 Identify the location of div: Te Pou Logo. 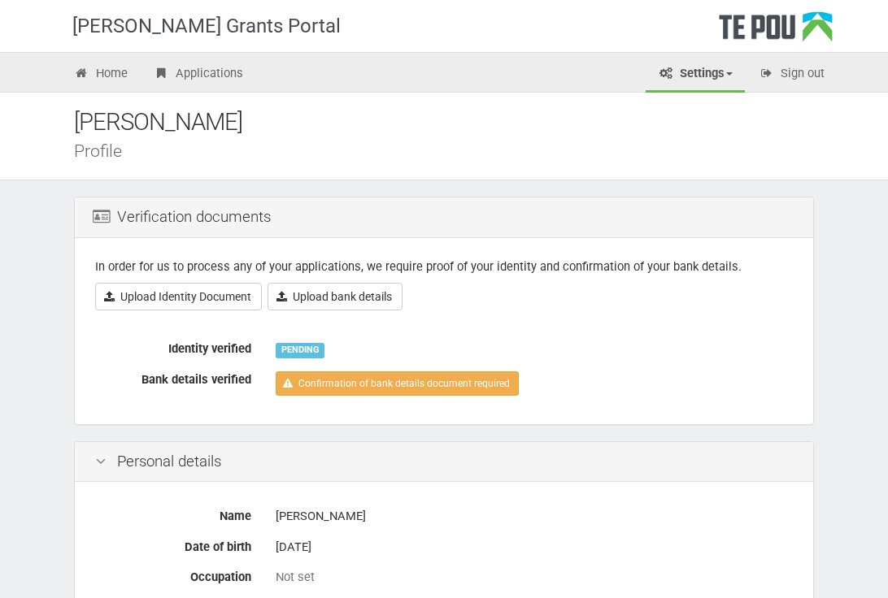
(776, 32).